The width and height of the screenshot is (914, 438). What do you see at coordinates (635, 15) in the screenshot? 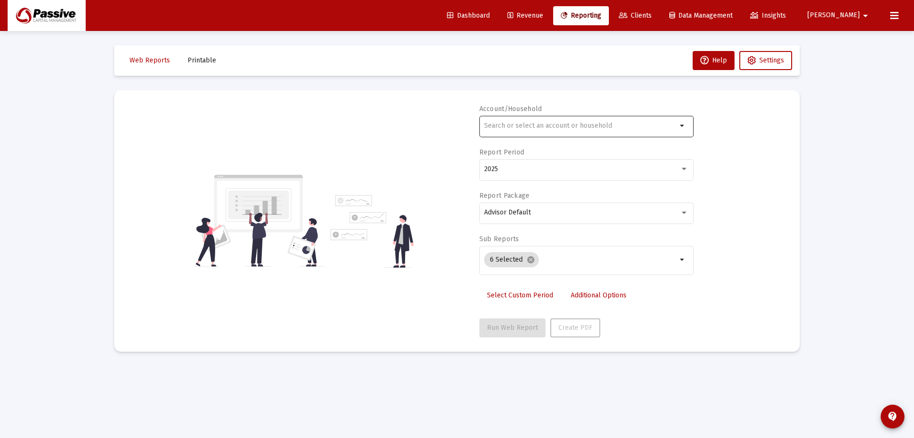
I see `span: Clients` at bounding box center [635, 15].